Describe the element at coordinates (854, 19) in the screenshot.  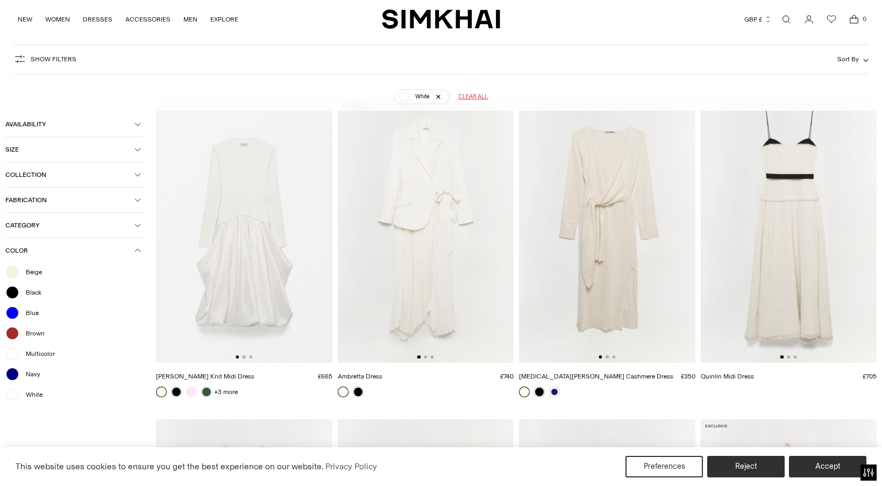
I see `a: Open cart modal` at that location.